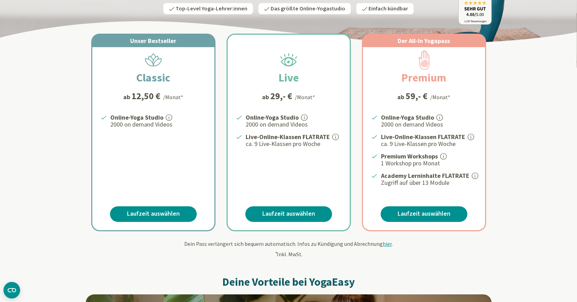 The height and width of the screenshot is (302, 577). Describe the element at coordinates (429, 164) in the screenshot. I see `p: 1 Workshop pro Monat` at that location.